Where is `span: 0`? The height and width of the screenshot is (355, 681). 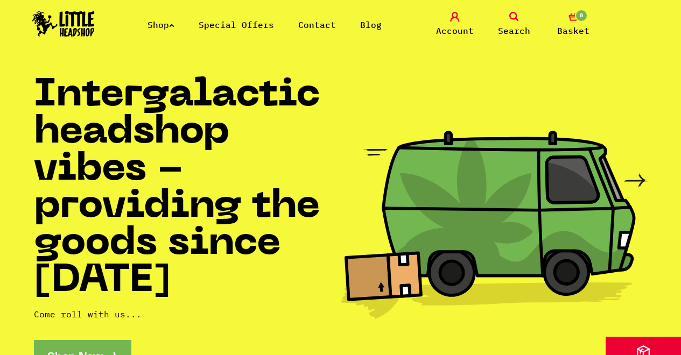
span: 0 is located at coordinates (581, 16).